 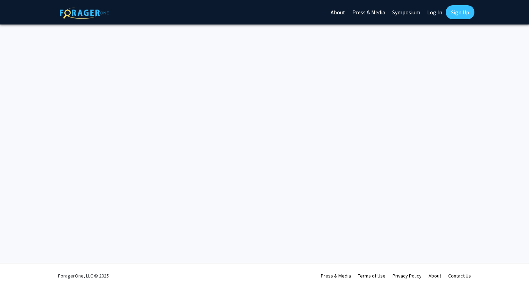 I want to click on a: Sign Up, so click(x=460, y=12).